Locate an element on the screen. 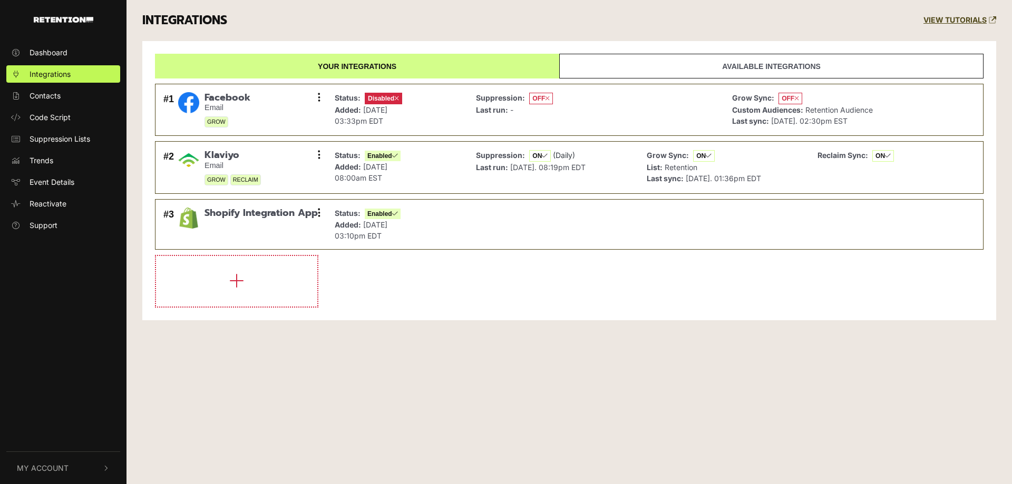 The image size is (1012, 484). a: Support is located at coordinates (63, 225).